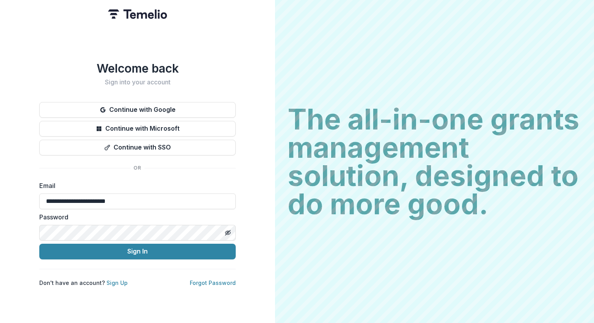 The width and height of the screenshot is (594, 323). What do you see at coordinates (228, 233) in the screenshot?
I see `button: Toggle password visibility` at bounding box center [228, 233].